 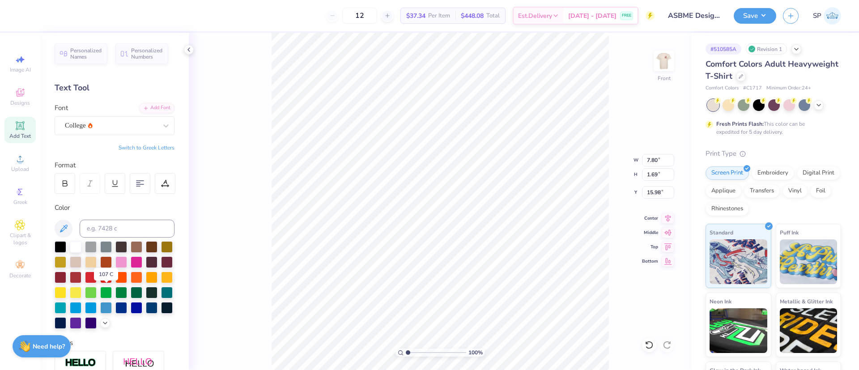 I want to click on strong: Need help?, so click(x=49, y=346).